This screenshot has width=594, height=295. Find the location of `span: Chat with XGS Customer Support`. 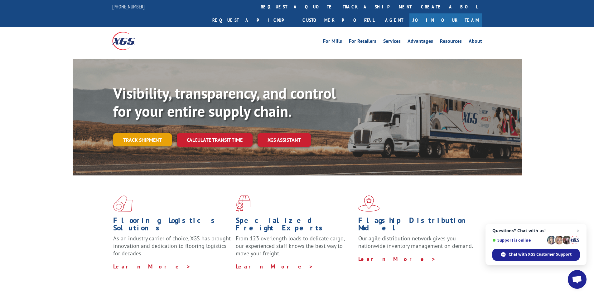

span: Chat with XGS Customer Support is located at coordinates (540, 254).